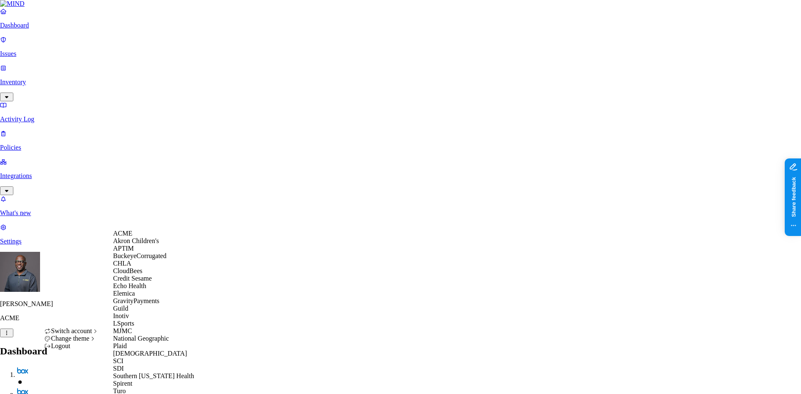 This screenshot has width=801, height=394. What do you see at coordinates (122, 263) in the screenshot?
I see `span: CHLA` at bounding box center [122, 263].